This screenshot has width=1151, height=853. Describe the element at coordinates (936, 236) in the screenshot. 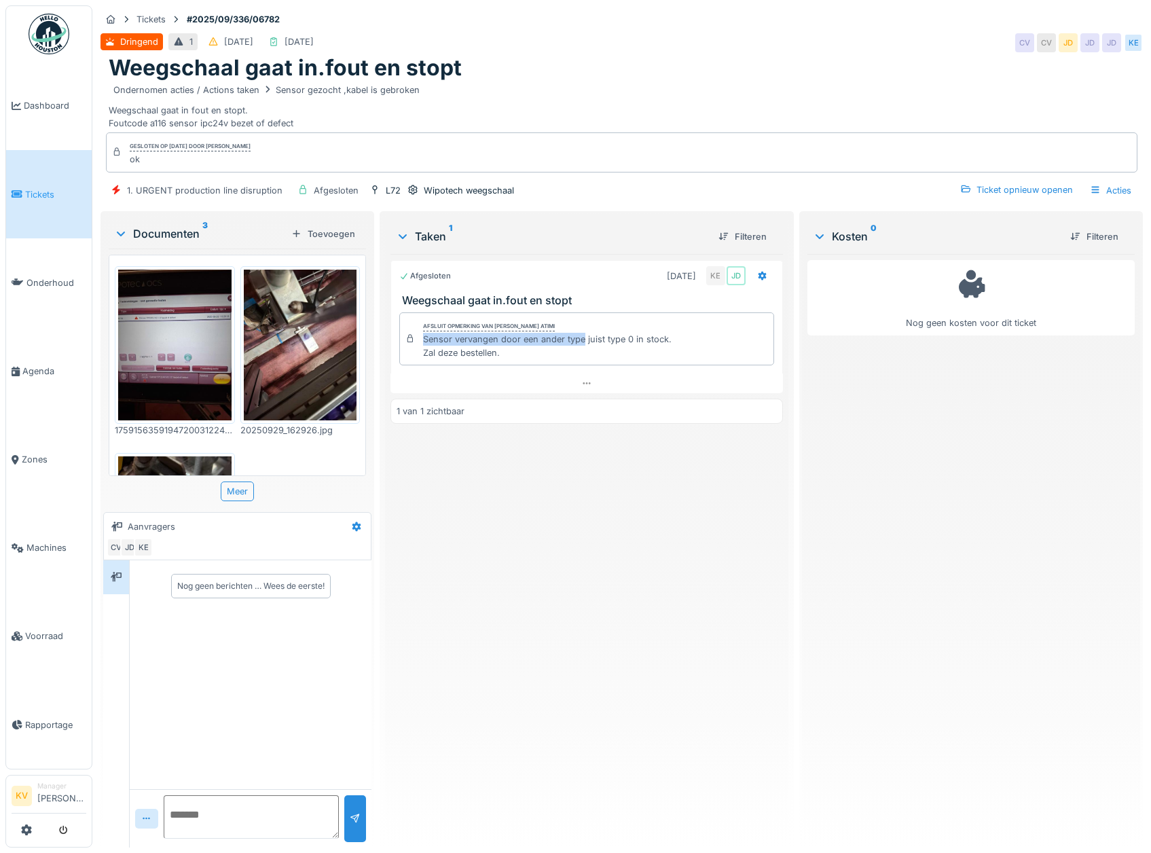

I see `div: Kosten` at that location.